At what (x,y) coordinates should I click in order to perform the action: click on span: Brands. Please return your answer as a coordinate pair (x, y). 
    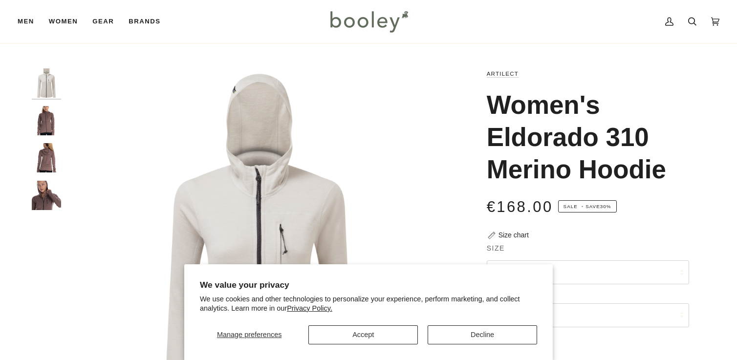
    Looking at the image, I should click on (144, 21).